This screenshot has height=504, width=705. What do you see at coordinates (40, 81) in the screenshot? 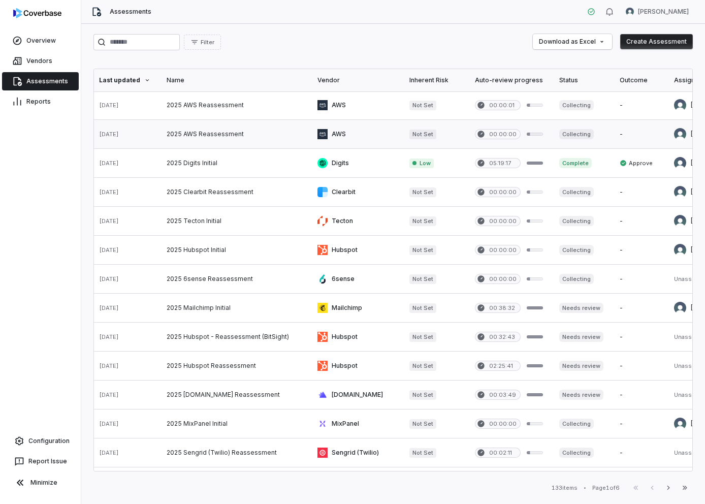
I see `a: Assessments` at bounding box center [40, 81].